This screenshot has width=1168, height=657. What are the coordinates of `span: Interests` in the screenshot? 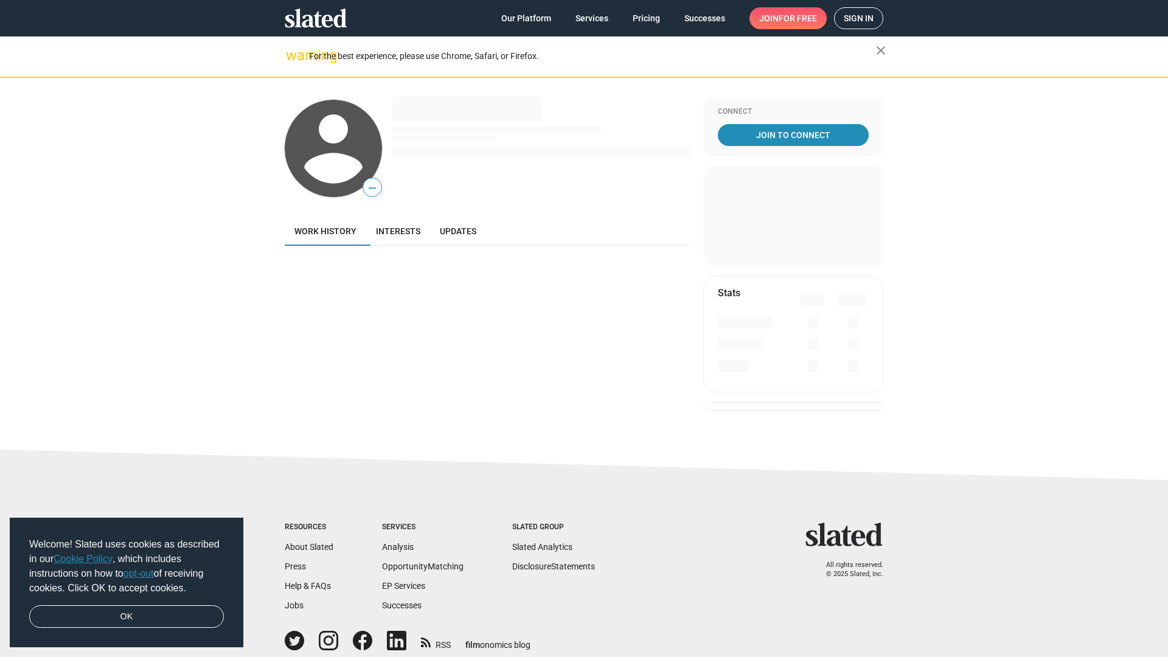 It's located at (398, 231).